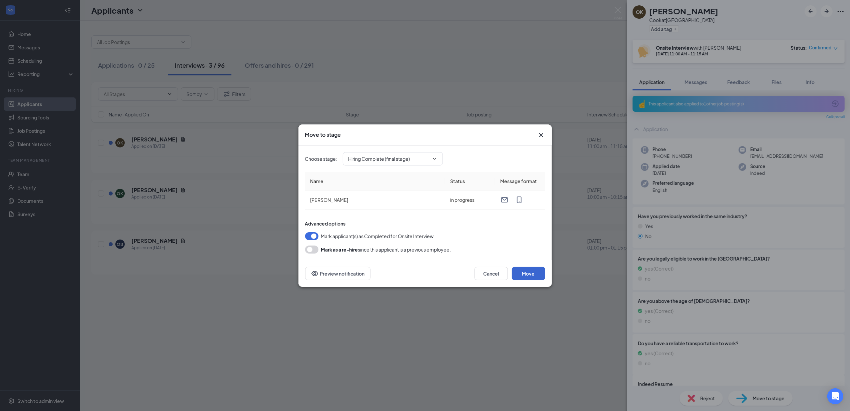 Image resolution: width=850 pixels, height=411 pixels. I want to click on div: Open Intercom Messenger, so click(835, 396).